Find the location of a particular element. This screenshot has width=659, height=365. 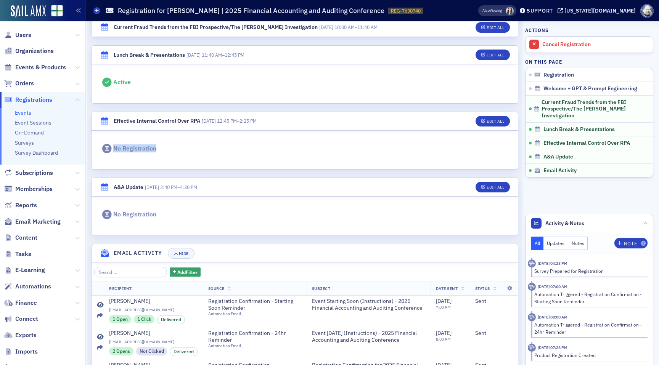

span: Email Marketing is located at coordinates (38, 222).